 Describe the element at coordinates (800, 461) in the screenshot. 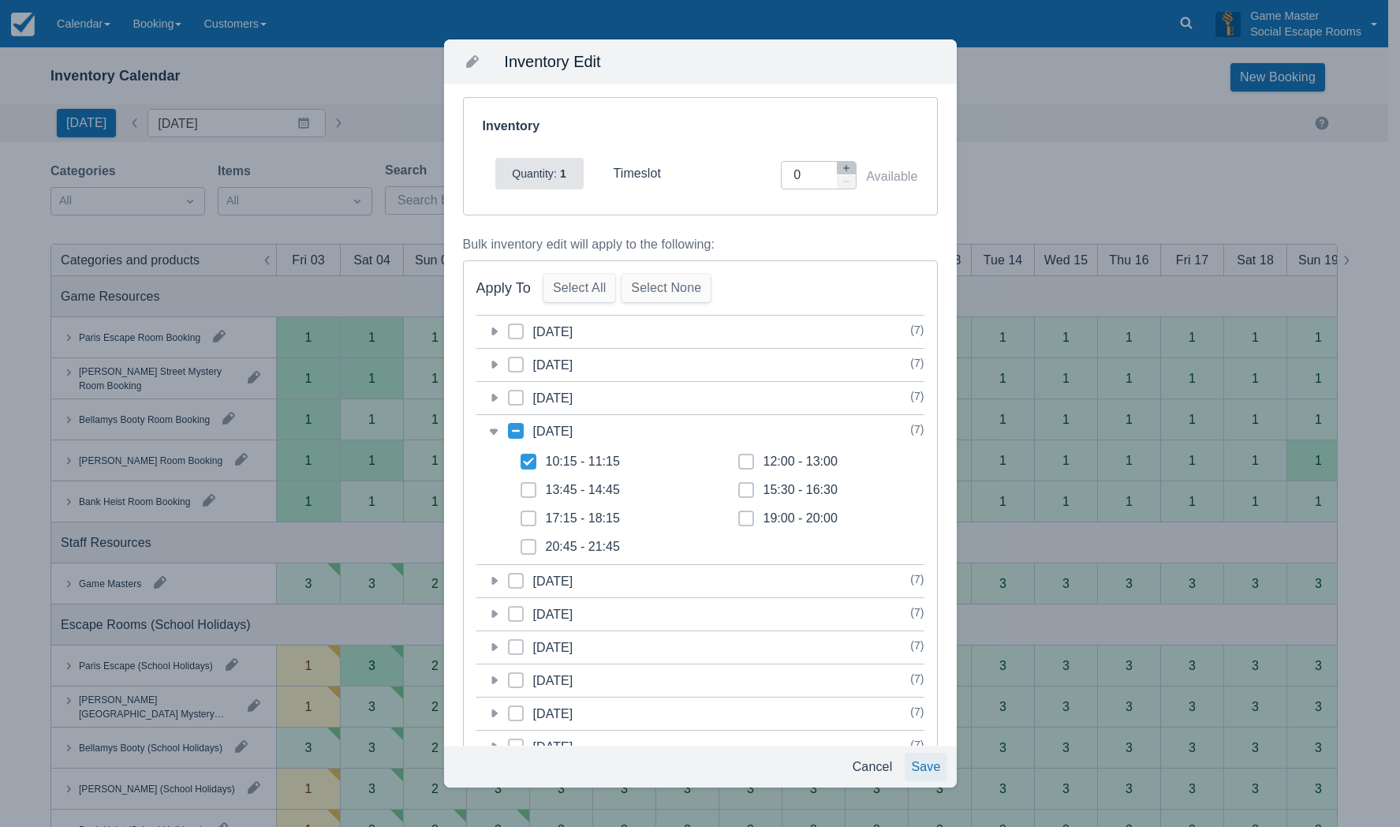

I see `div: 12:00 - 13:00` at that location.